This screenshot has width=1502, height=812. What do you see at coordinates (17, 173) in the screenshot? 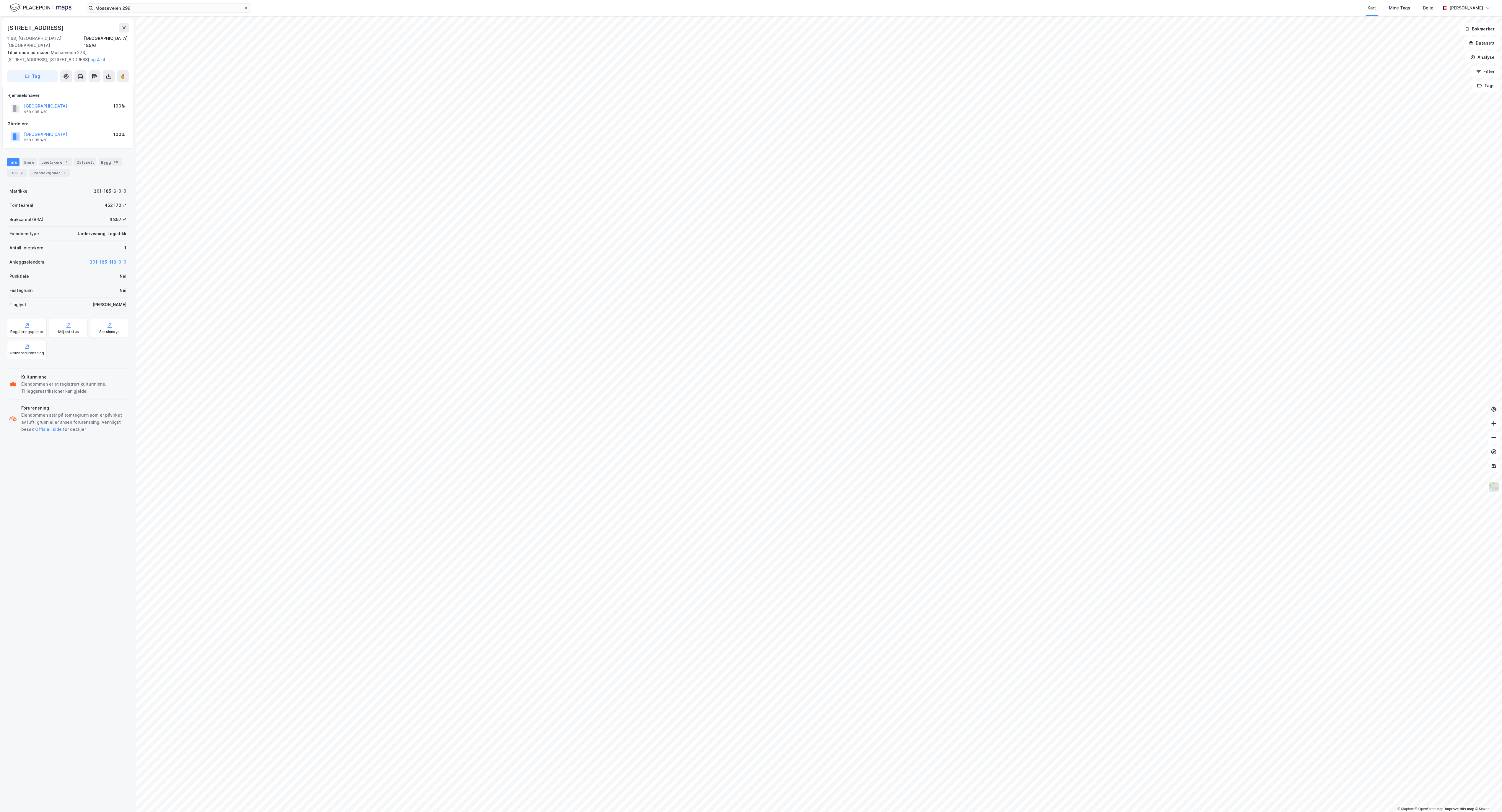
I see `div: ESG` at bounding box center [17, 173].